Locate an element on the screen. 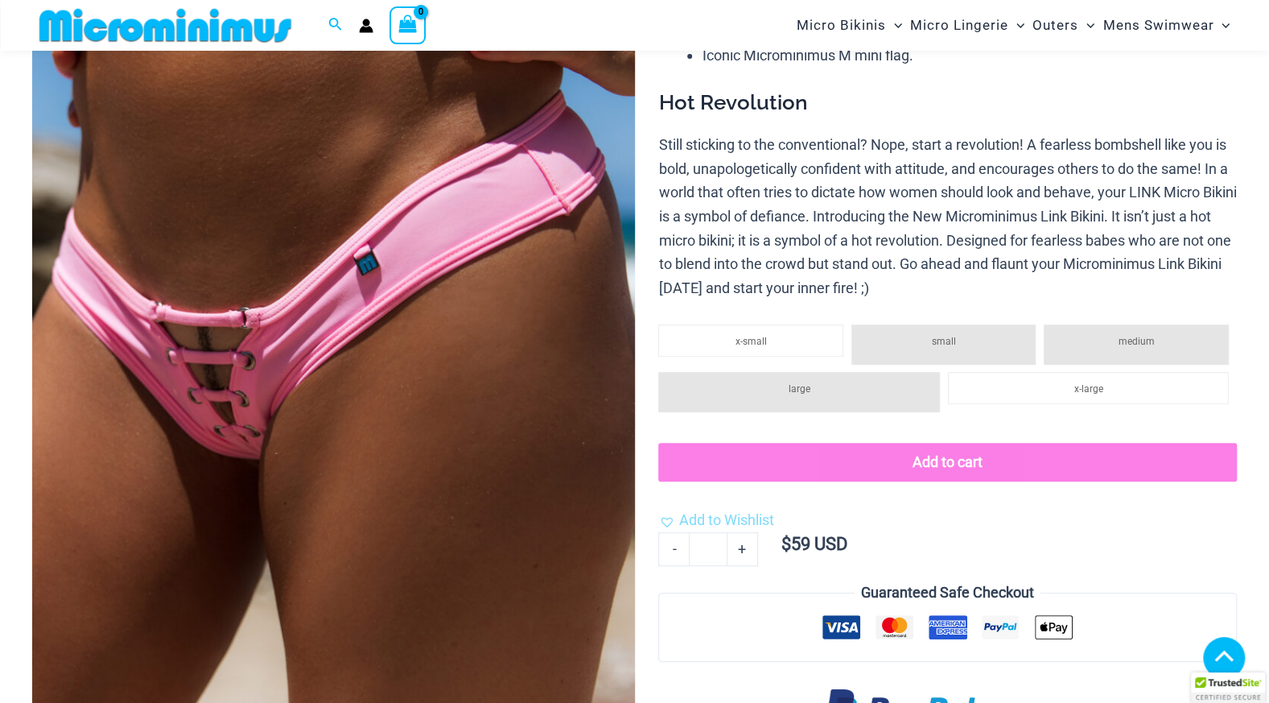 This screenshot has width=1269, height=703. div: TrustedSite Certified is located at coordinates (1228, 687).